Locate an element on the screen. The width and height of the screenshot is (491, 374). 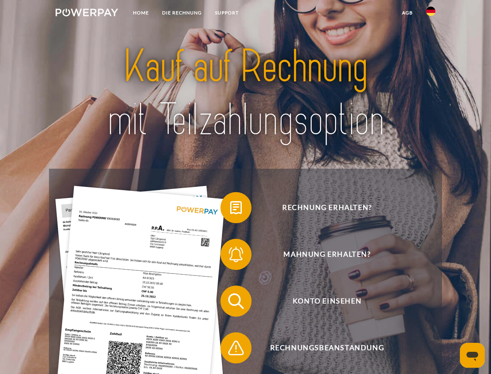
img: qb_search.svg is located at coordinates (236, 301).